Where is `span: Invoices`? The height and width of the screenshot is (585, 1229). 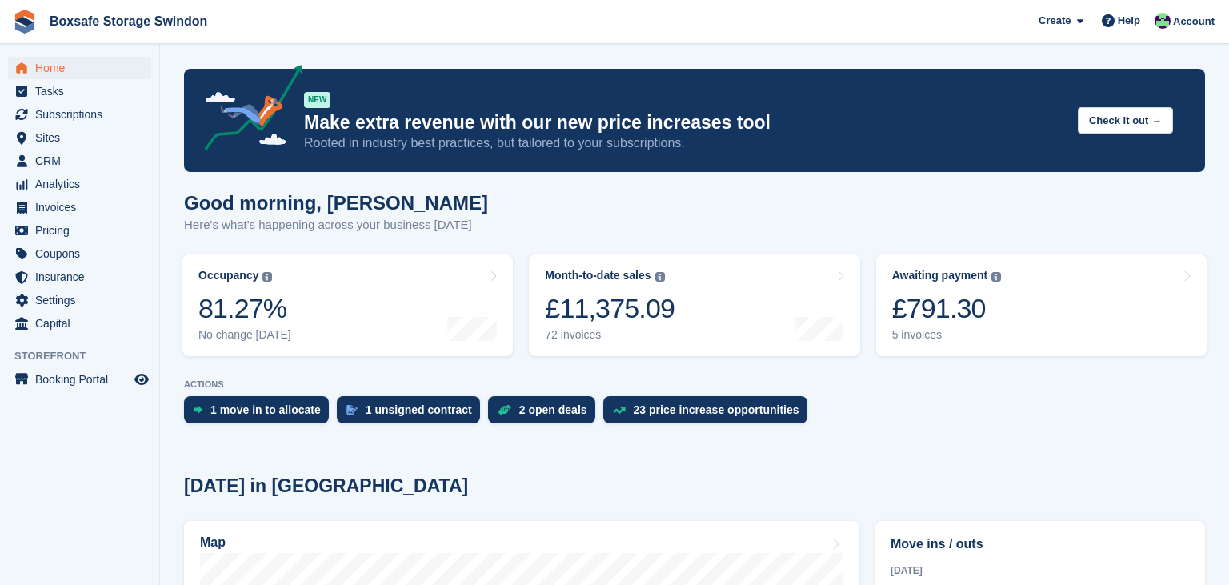
span: Invoices is located at coordinates (83, 207).